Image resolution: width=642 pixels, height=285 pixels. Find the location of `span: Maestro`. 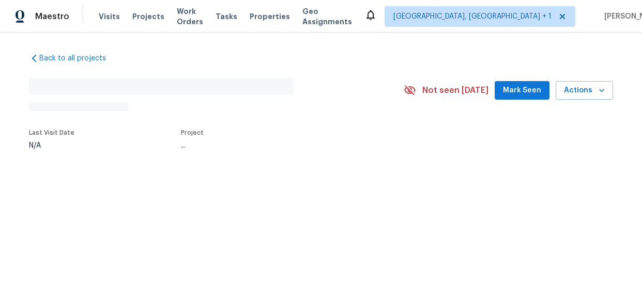

span: Maestro is located at coordinates (52, 17).